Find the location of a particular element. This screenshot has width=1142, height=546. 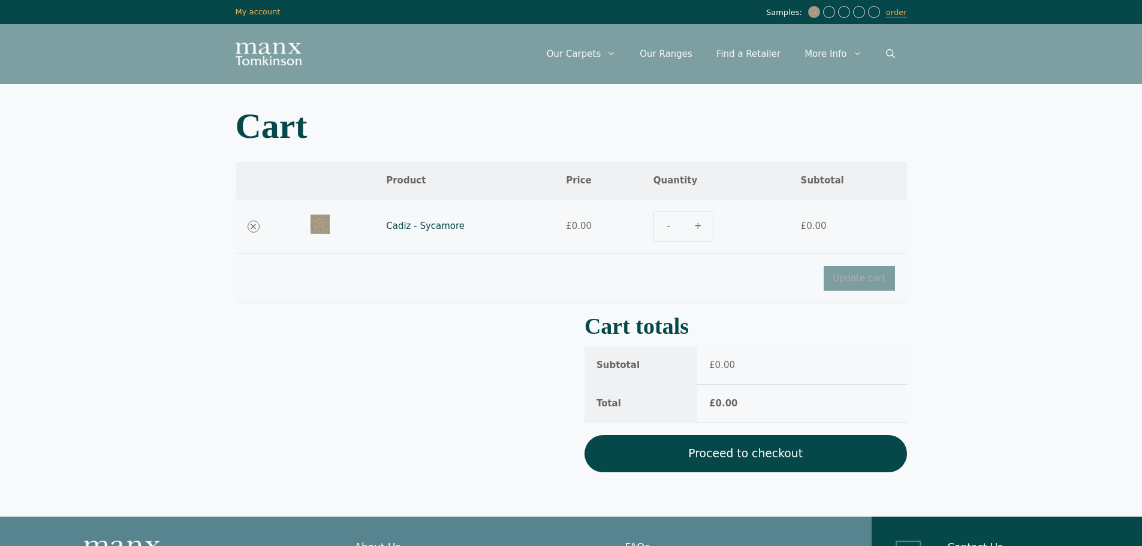

a: Remove Cadiz - Sycamore from cart is located at coordinates (254, 227).